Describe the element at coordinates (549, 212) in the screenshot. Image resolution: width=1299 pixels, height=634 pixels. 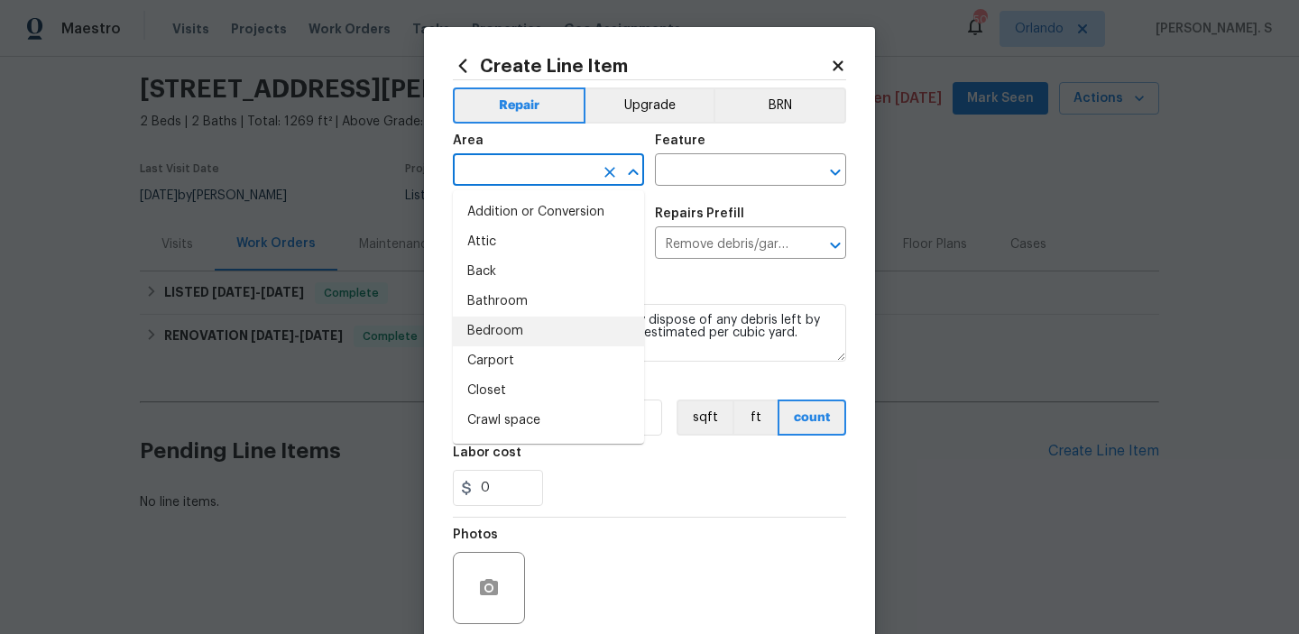
I see `li: Addition or Conversion` at that location.